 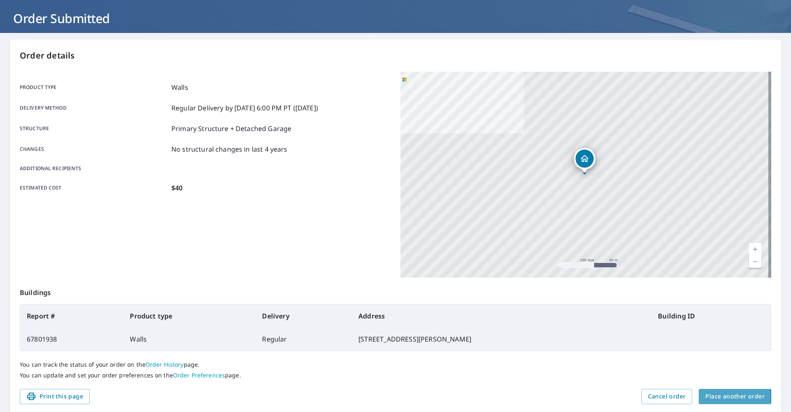 I want to click on a: Current Level 17, Zoom Out, so click(x=755, y=262).